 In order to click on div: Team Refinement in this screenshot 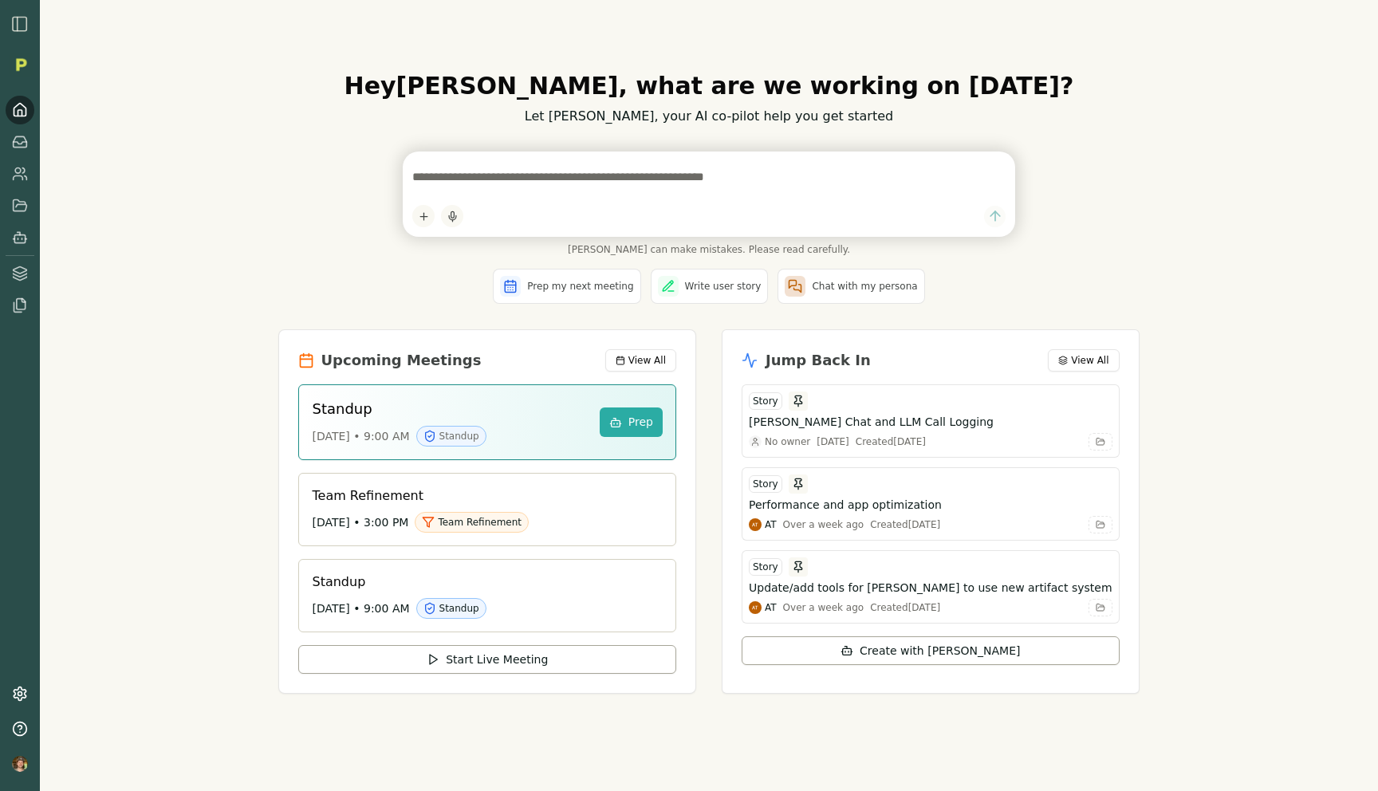, I will do `click(471, 522)`.